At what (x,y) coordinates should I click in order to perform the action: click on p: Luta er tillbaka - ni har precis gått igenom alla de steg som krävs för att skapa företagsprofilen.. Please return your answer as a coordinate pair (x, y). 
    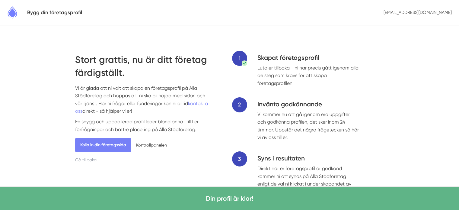
    Looking at the image, I should click on (308, 75).